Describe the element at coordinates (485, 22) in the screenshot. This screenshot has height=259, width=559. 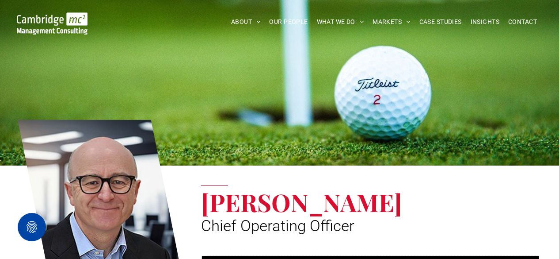
I see `a: INSIGHTS` at that location.